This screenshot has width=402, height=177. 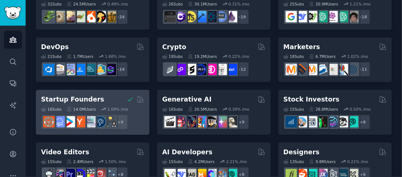 What do you see at coordinates (358, 56) in the screenshot?
I see `div: 1.02 % /mo` at bounding box center [358, 56].